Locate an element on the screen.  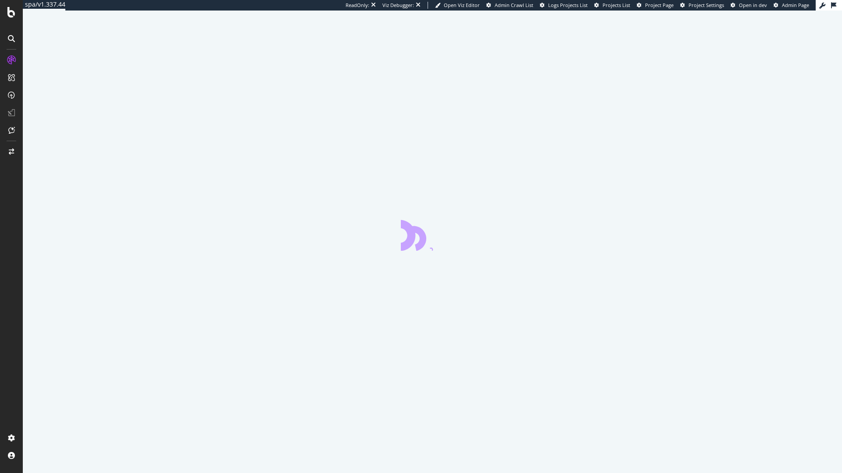
span: Projects List is located at coordinates (616, 5).